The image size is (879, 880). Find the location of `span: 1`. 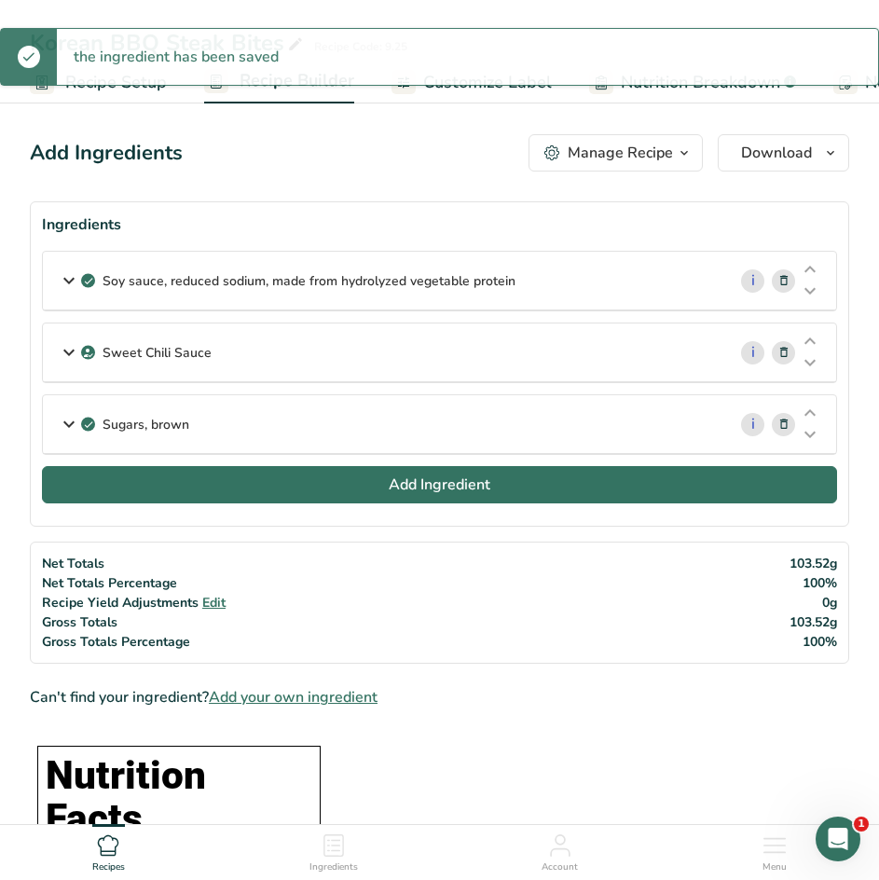

span: 1 is located at coordinates (862, 824).